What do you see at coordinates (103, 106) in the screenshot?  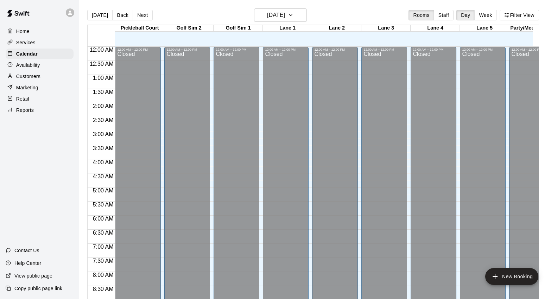 I see `span: 2:00 AM` at bounding box center [103, 106].